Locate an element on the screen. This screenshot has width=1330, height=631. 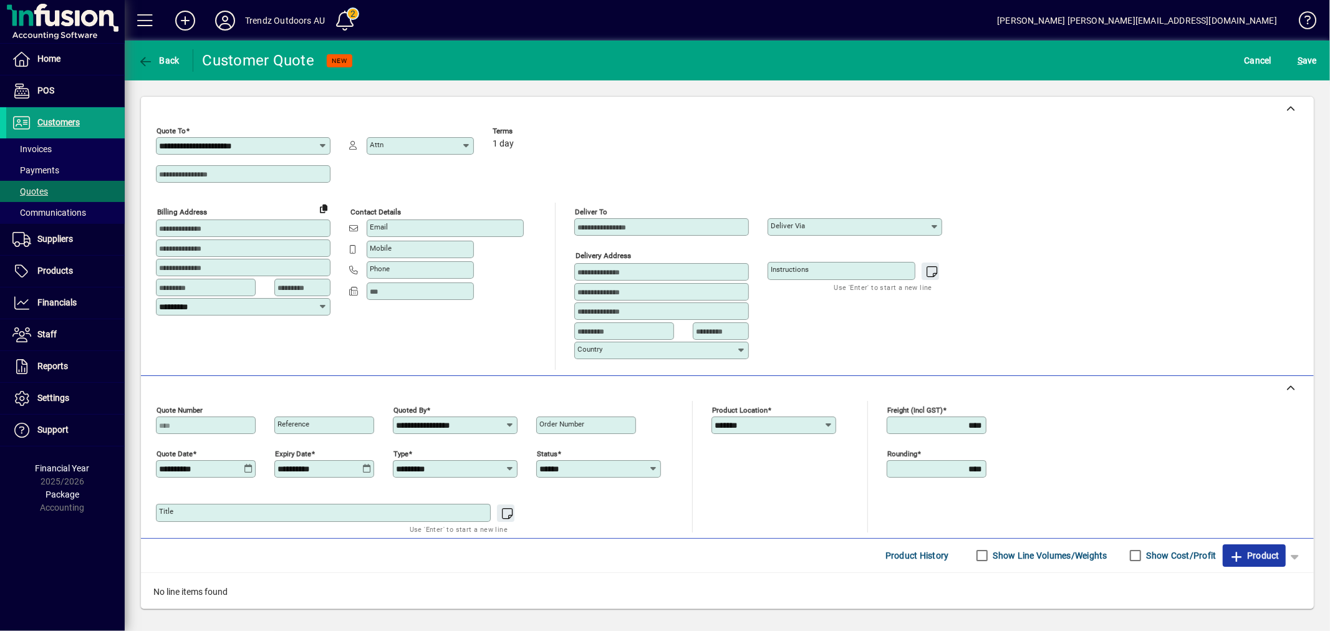
button: Profile is located at coordinates (225, 21).